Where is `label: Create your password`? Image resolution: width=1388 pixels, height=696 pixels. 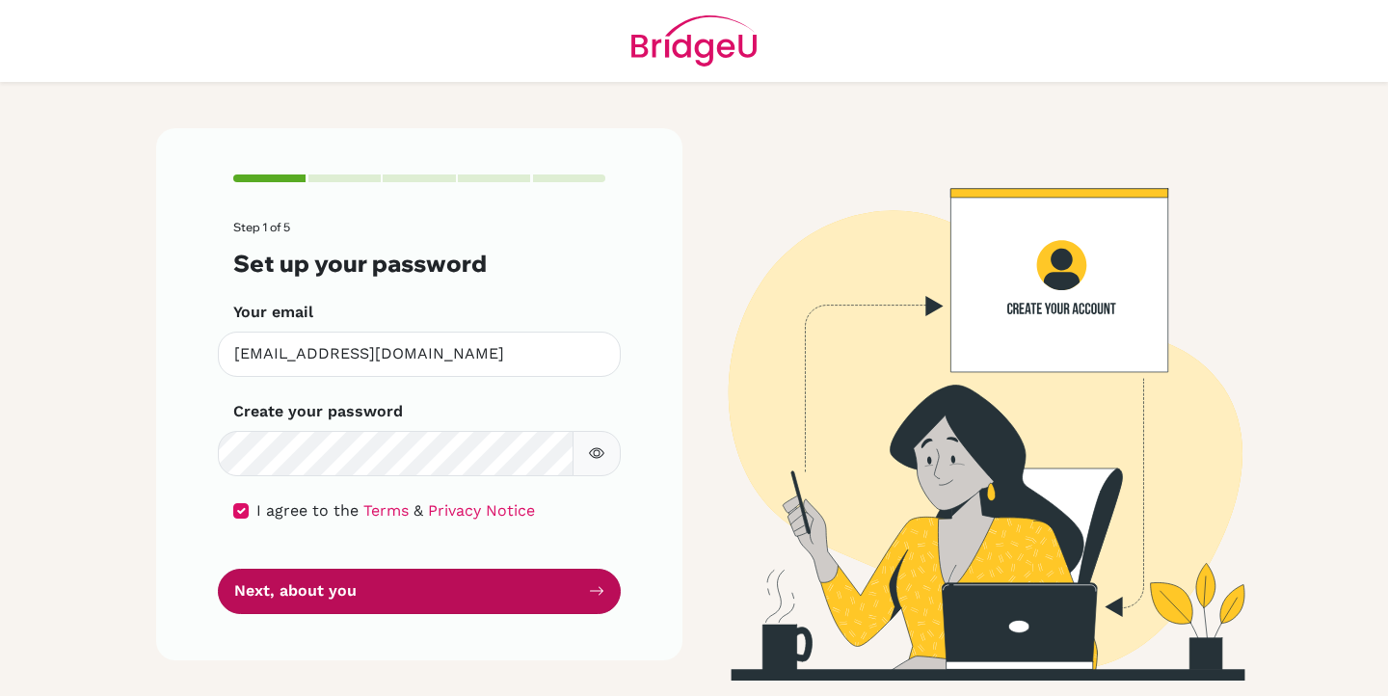 label: Create your password is located at coordinates (318, 412).